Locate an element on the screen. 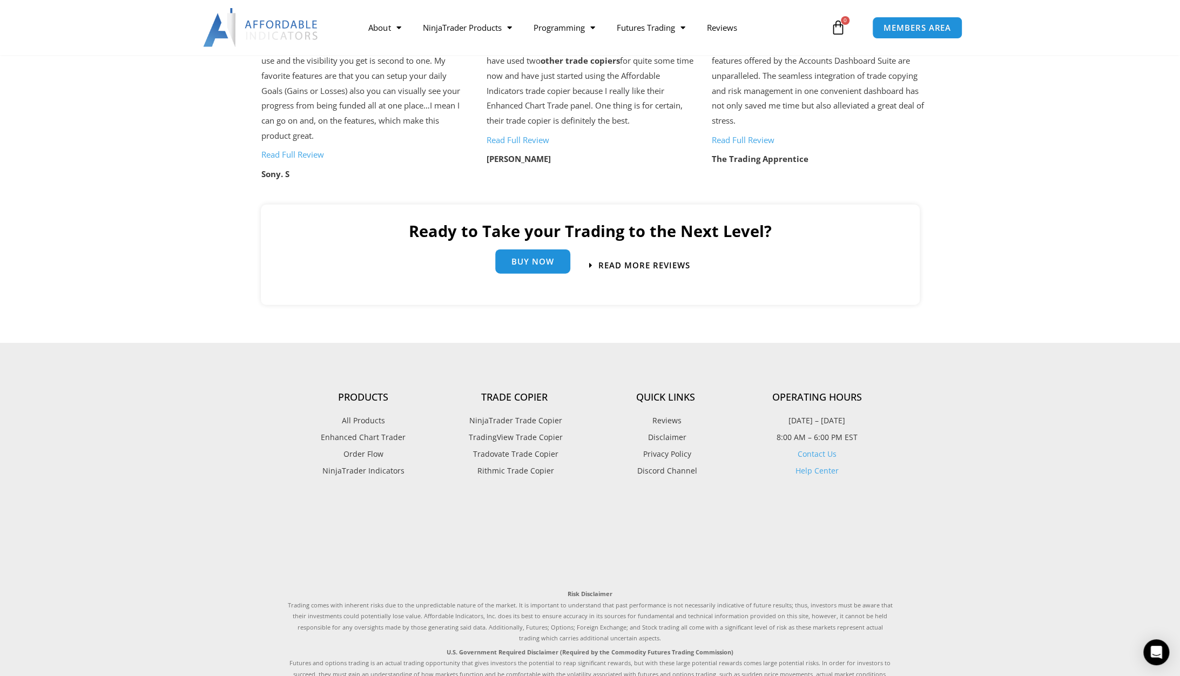  a: 0 is located at coordinates (838, 28).